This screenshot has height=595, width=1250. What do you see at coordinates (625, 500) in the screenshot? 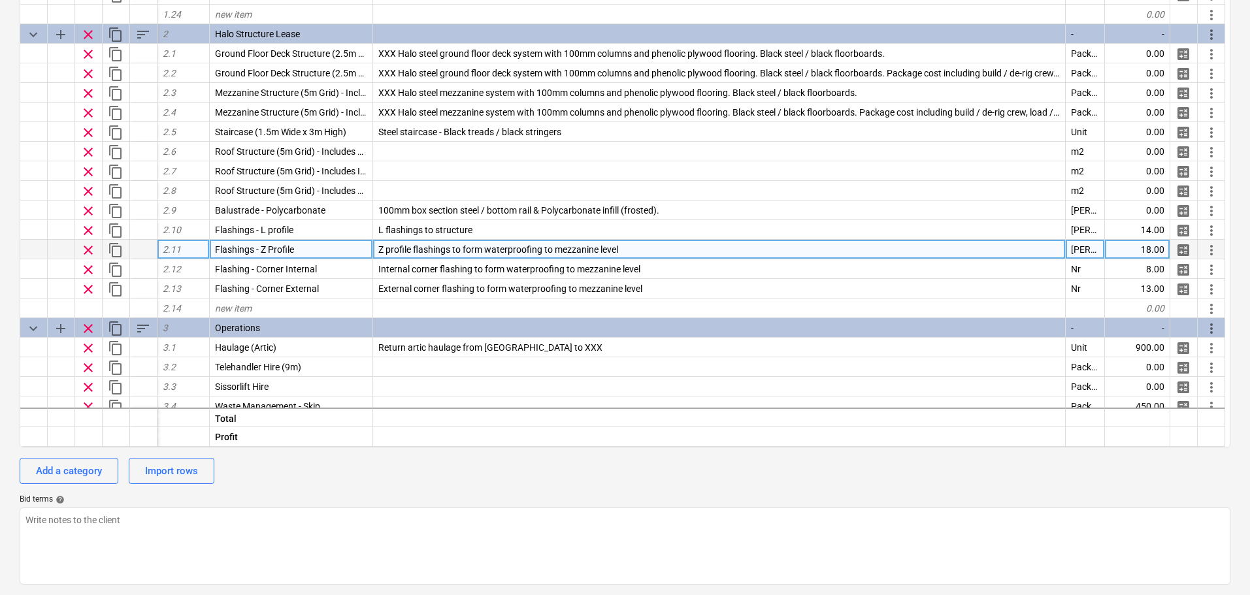
I see `div: Bid terms` at bounding box center [625, 500].